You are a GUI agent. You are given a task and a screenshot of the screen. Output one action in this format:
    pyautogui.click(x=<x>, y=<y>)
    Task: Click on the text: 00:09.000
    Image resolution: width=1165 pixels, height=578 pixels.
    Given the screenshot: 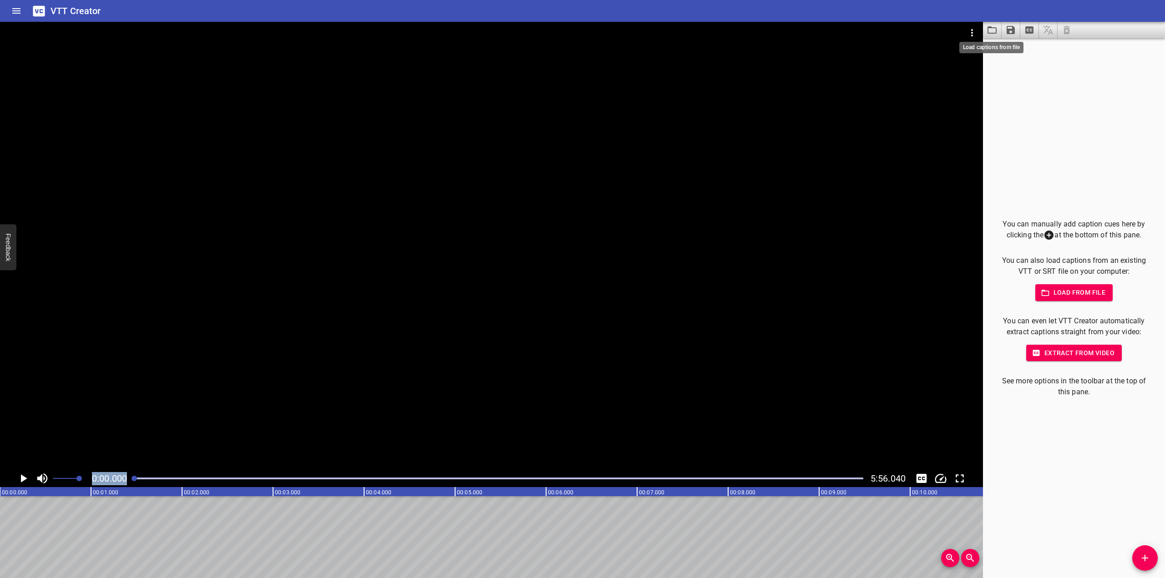 What is the action you would take?
    pyautogui.click(x=834, y=493)
    